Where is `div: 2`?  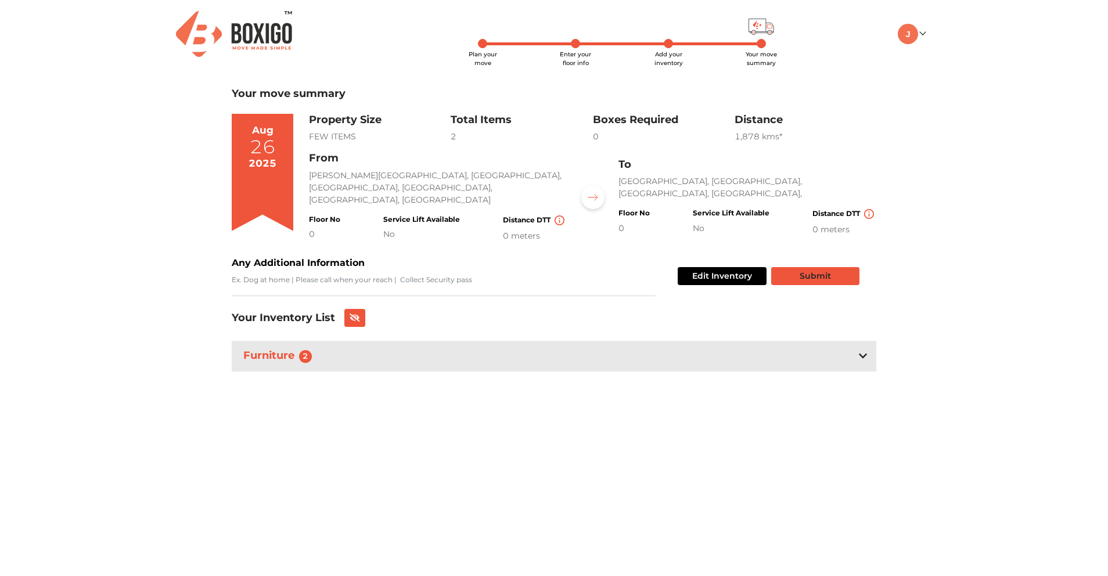
div: 2 is located at coordinates (521, 136).